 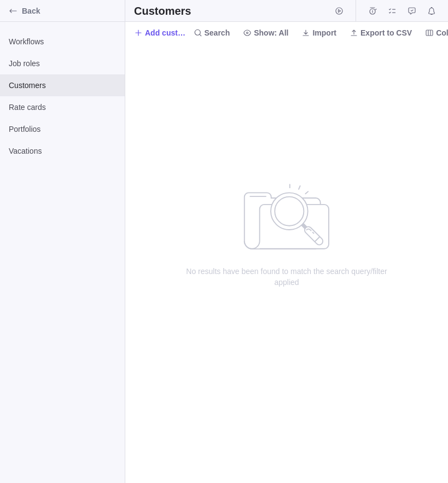 What do you see at coordinates (62, 63) in the screenshot?
I see `span: Job roles` at bounding box center [62, 63].